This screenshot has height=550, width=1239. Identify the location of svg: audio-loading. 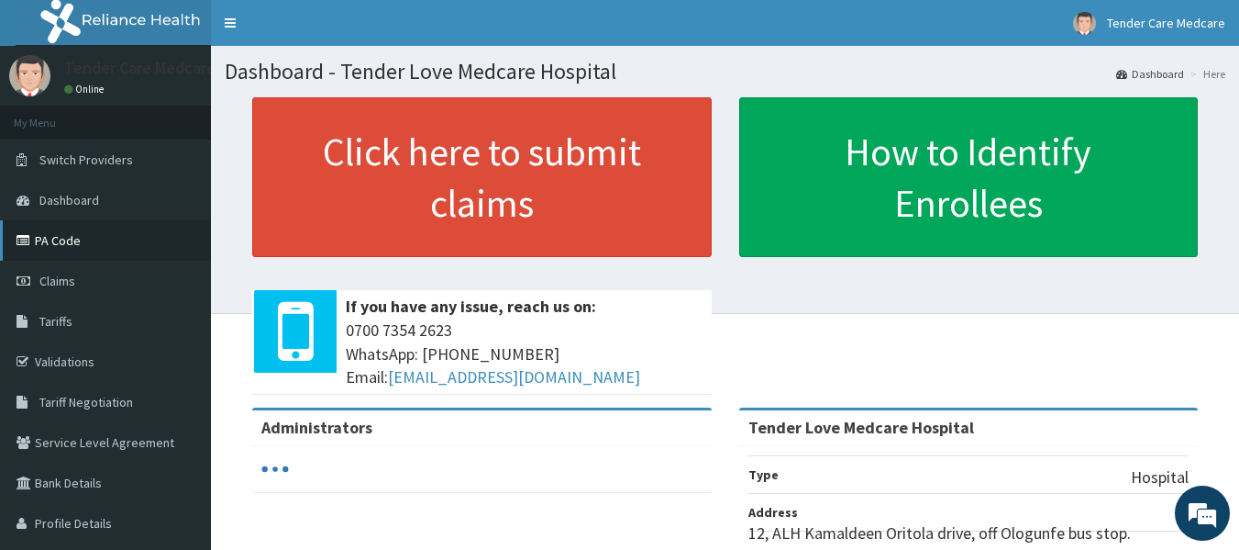
(275, 469).